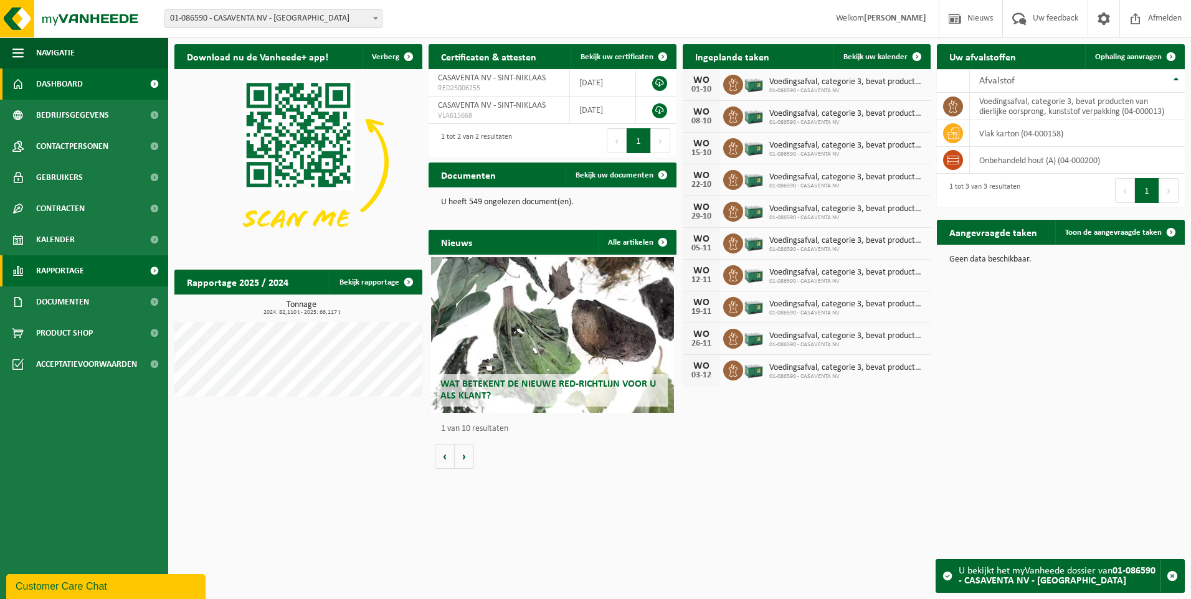  I want to click on div: 1 tot 2 van 2 resultaten, so click(473, 141).